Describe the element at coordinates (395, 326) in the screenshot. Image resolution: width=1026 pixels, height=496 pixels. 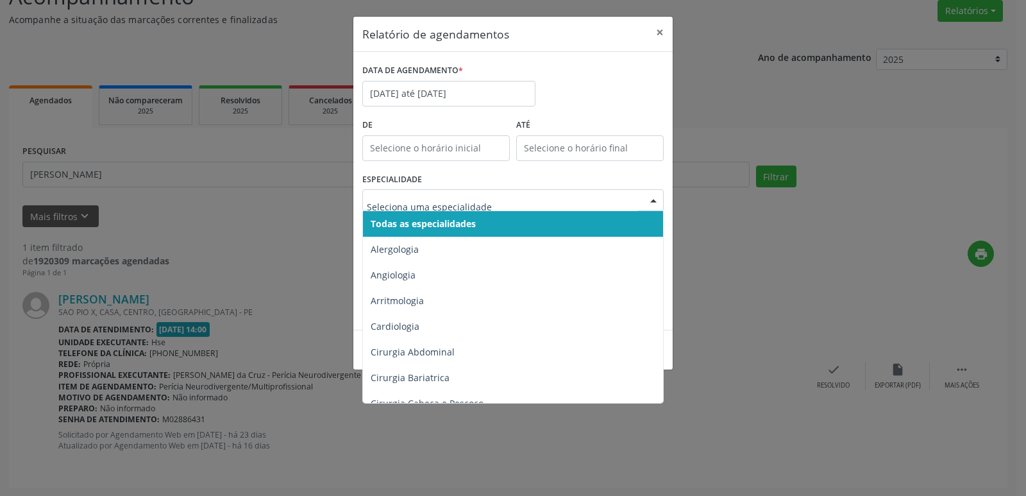
I see `span: Cardiologia` at that location.